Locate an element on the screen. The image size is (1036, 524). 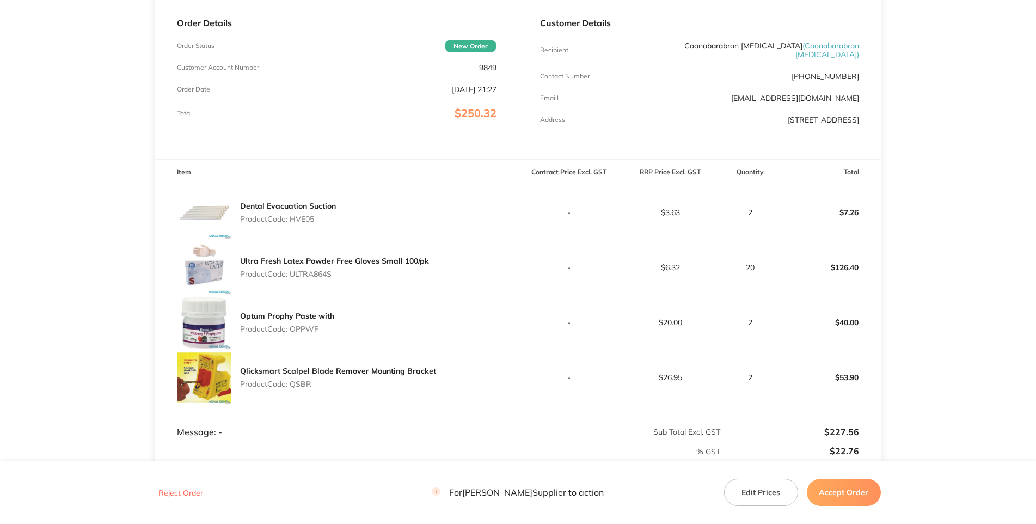
p: Order Date is located at coordinates (193, 89).